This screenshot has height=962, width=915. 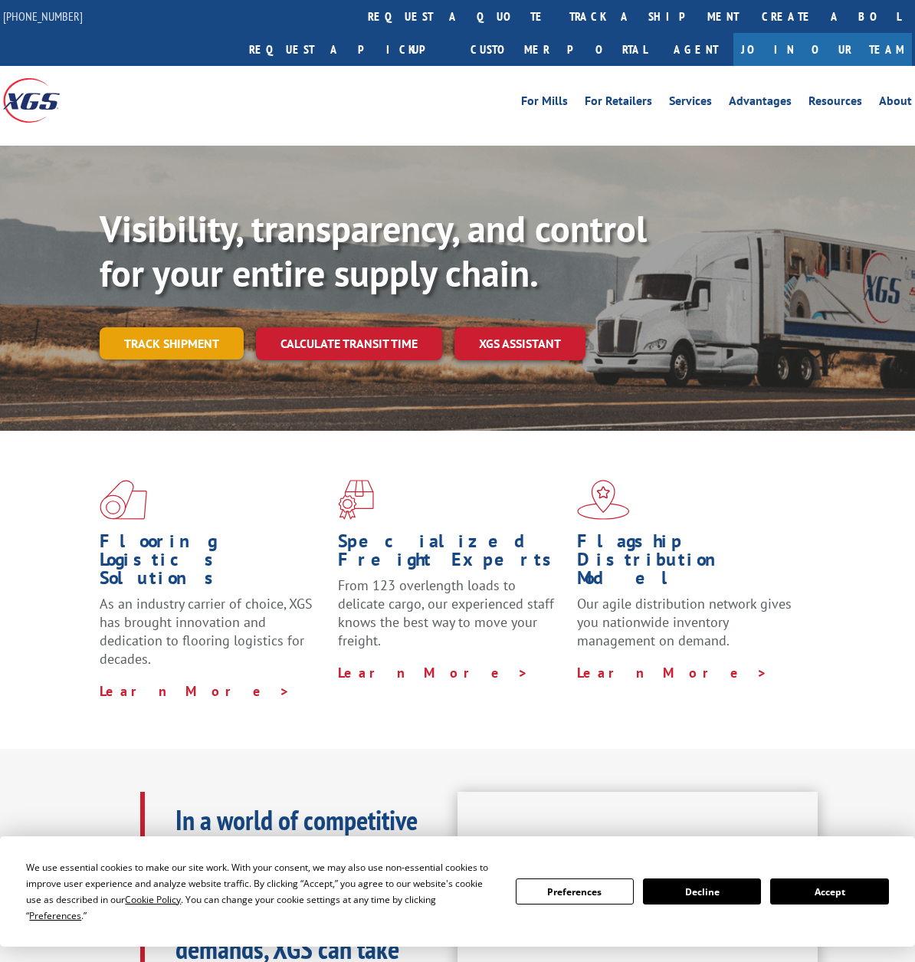 What do you see at coordinates (835, 103) in the screenshot?
I see `a: Resources` at bounding box center [835, 103].